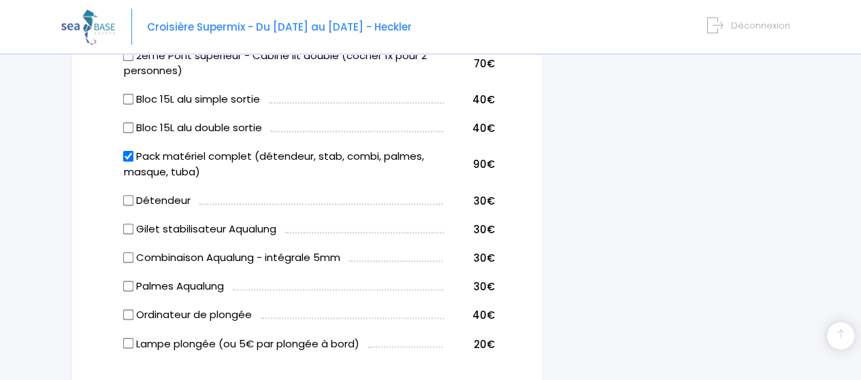  I want to click on label: Palmes Aqualung, so click(174, 286).